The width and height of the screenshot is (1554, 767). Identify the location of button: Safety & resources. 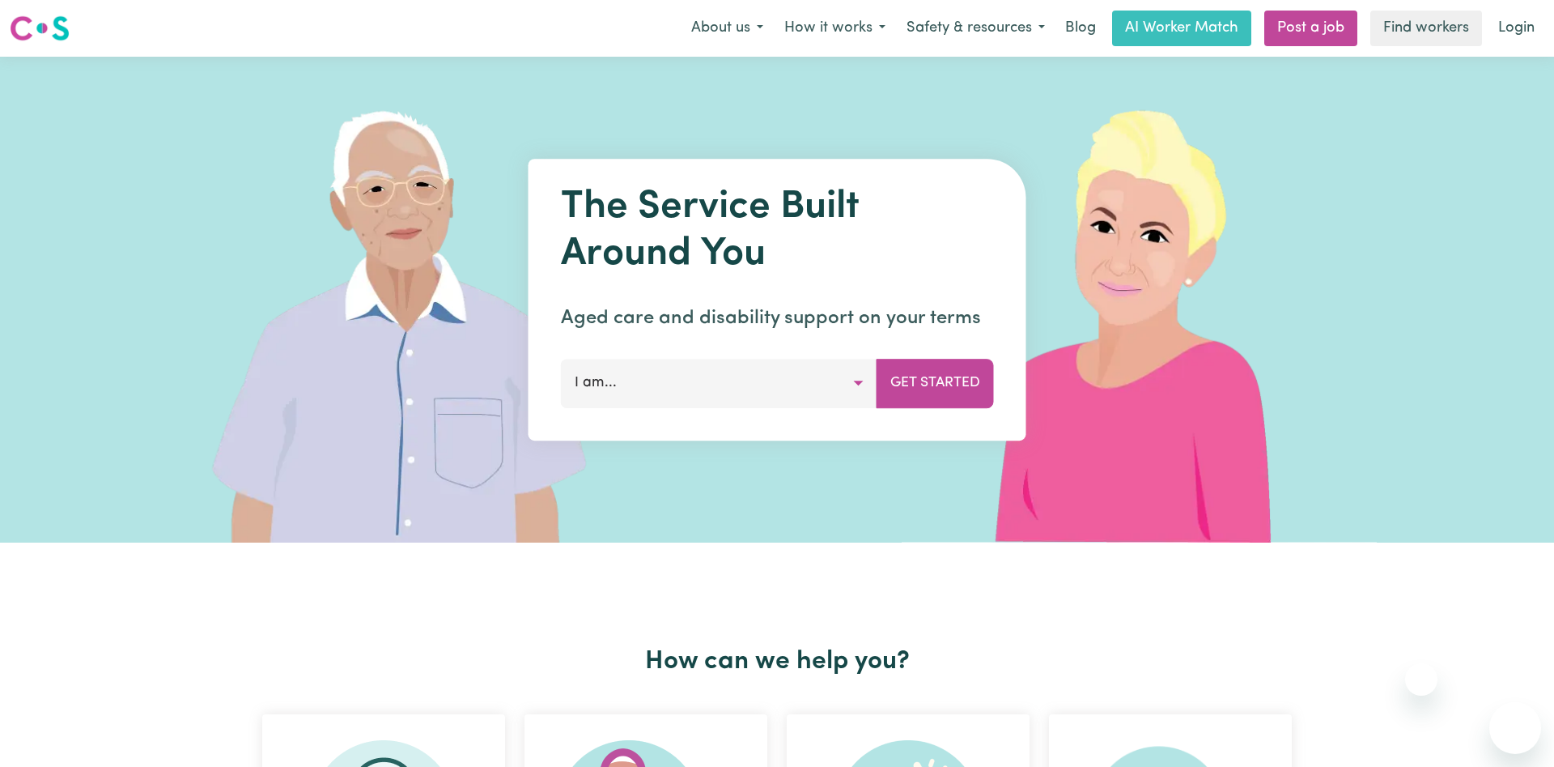
(975, 28).